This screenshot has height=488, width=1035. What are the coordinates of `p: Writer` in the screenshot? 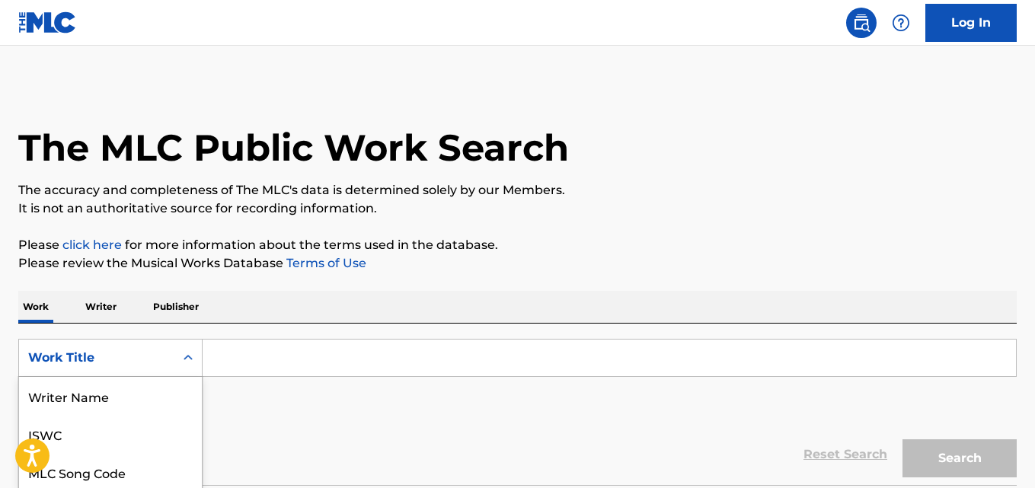 It's located at (101, 307).